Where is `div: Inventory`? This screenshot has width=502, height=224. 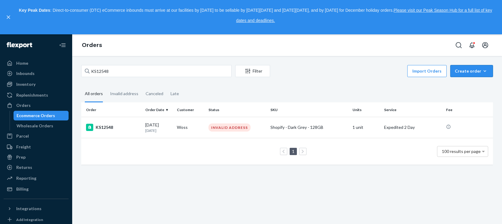 div: Inventory is located at coordinates (26, 84).